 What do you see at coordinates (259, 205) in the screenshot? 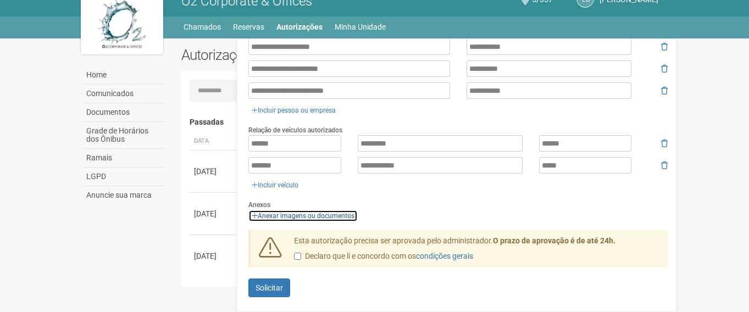
I see `label: Anexos` at bounding box center [259, 205].